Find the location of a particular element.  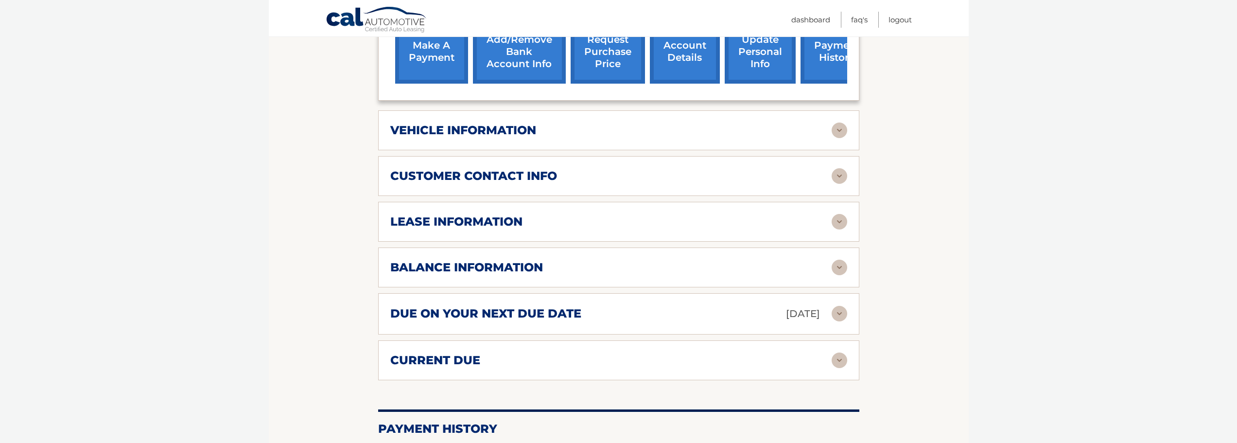

a: request purchase price is located at coordinates (607, 52).